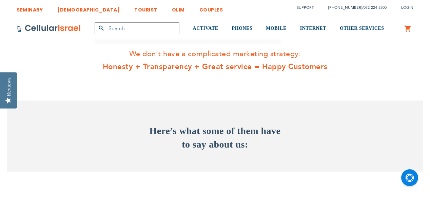 The width and height of the screenshot is (430, 198). What do you see at coordinates (215, 67) in the screenshot?
I see `strong: Honesty + Transparency + Great service = Happy Customers` at bounding box center [215, 67].